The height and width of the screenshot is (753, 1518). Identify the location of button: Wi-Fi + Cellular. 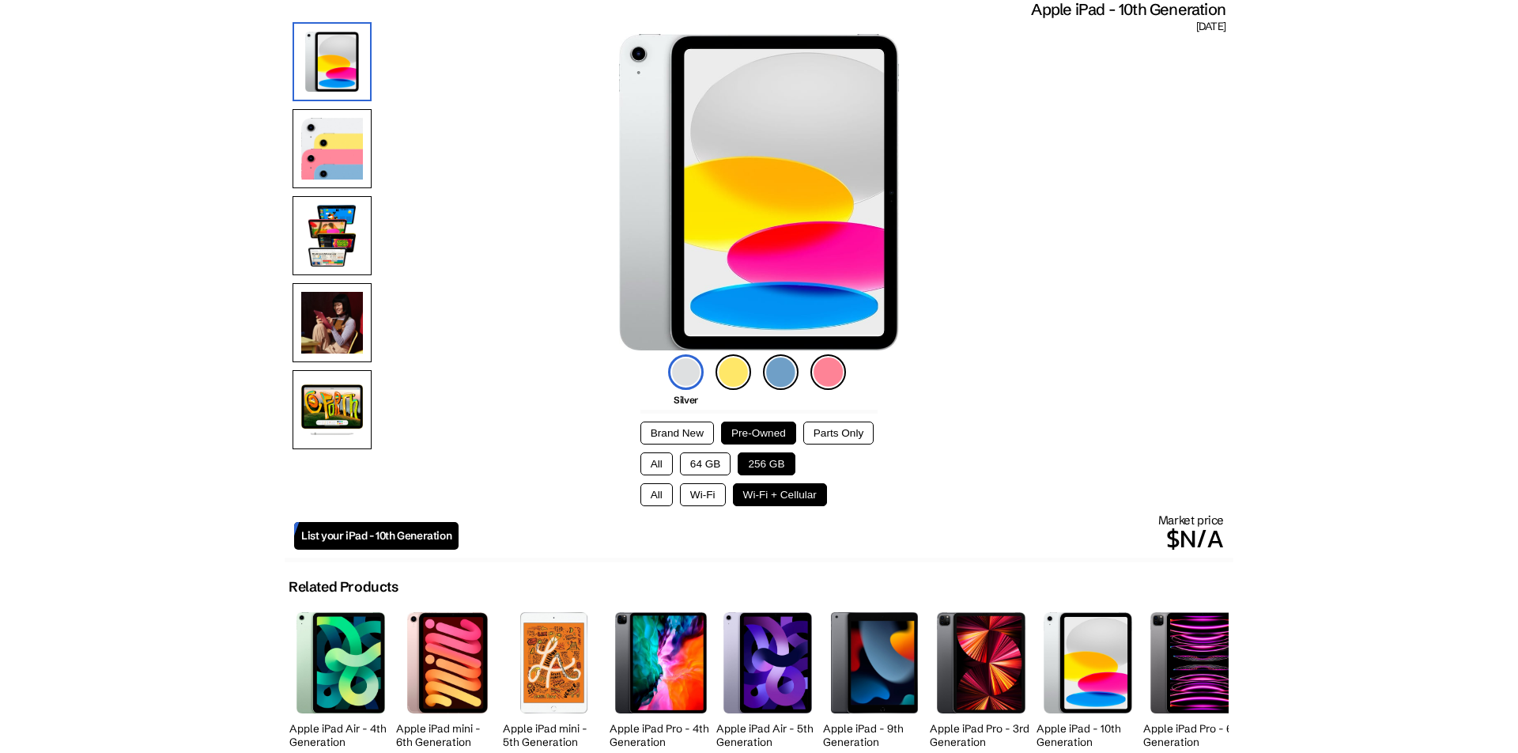
(780, 494).